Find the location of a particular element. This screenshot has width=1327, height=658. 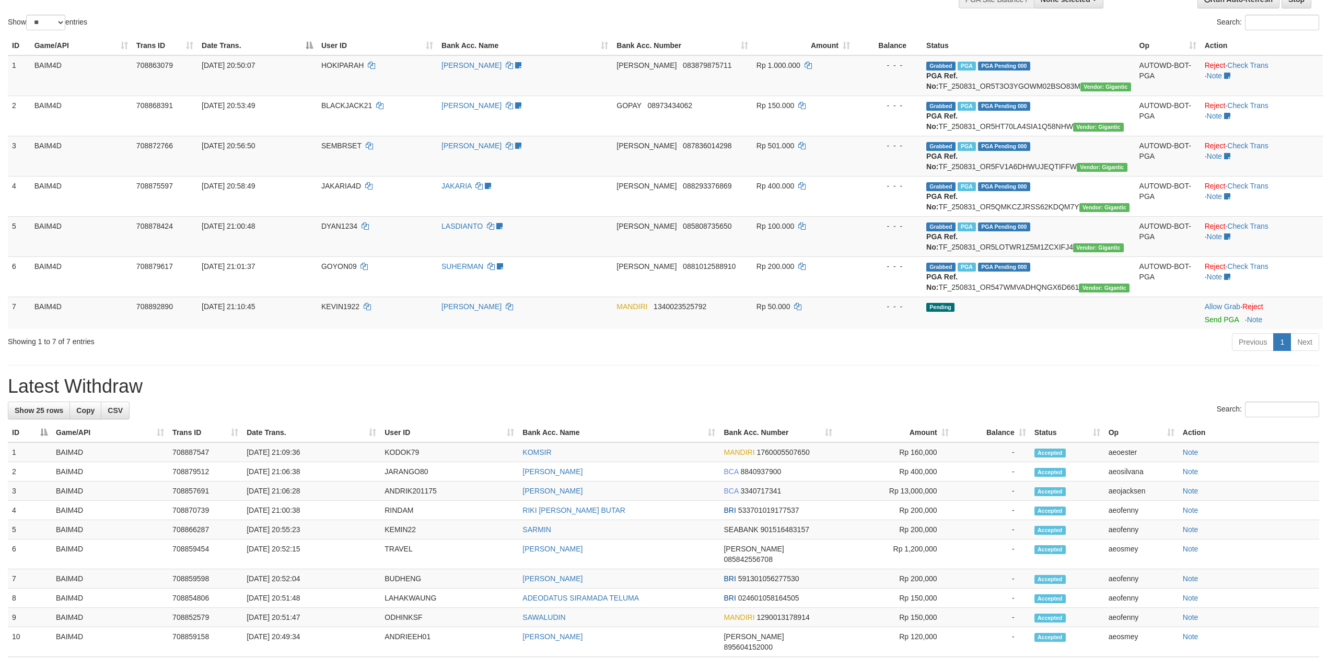

th: Action is located at coordinates (1262, 45).